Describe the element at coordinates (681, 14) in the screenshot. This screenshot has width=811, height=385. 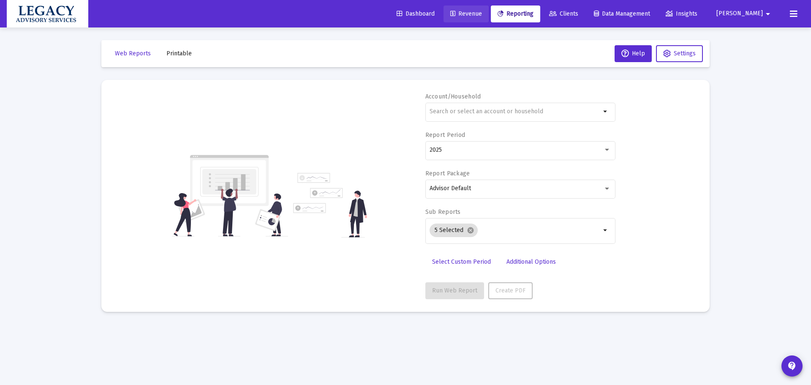
I see `span: Insights` at that location.